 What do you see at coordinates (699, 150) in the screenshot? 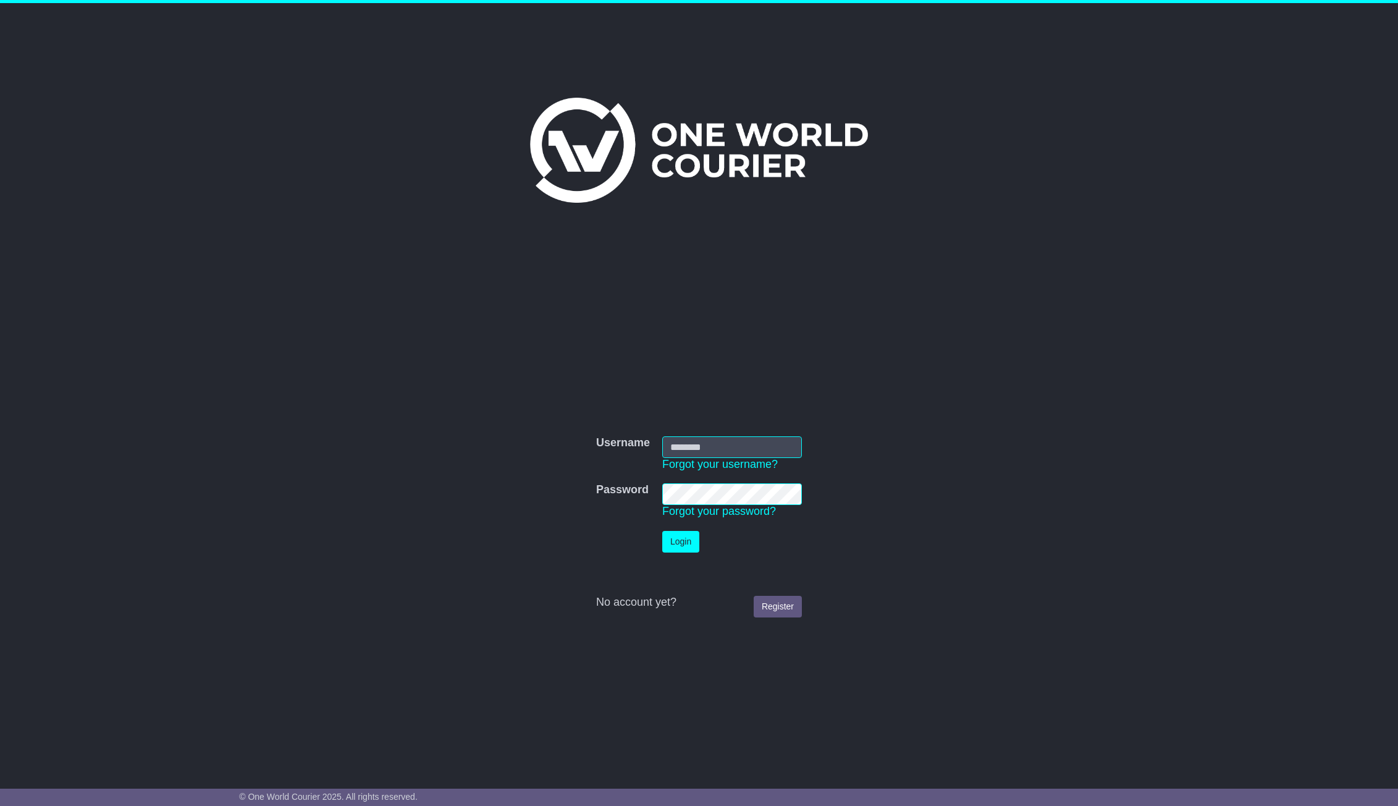
I see `img: One World` at bounding box center [699, 150].